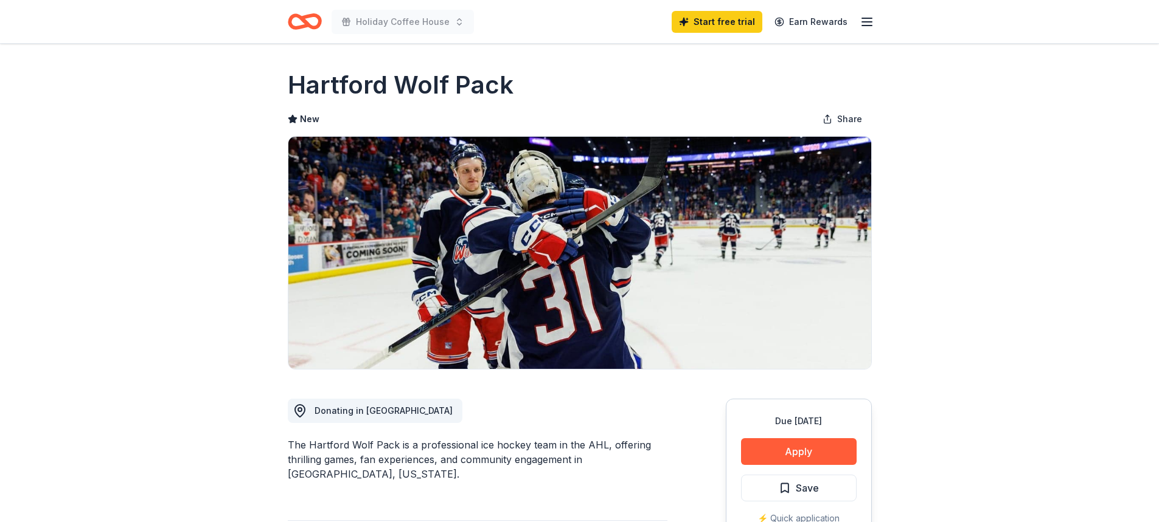 The image size is (1159, 522). What do you see at coordinates (305, 21) in the screenshot?
I see `a: Home` at bounding box center [305, 21].